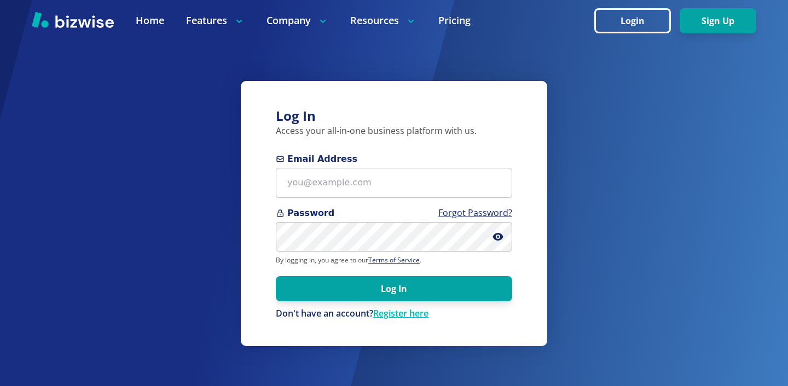 The width and height of the screenshot is (788, 386). I want to click on span: Email Address, so click(394, 159).